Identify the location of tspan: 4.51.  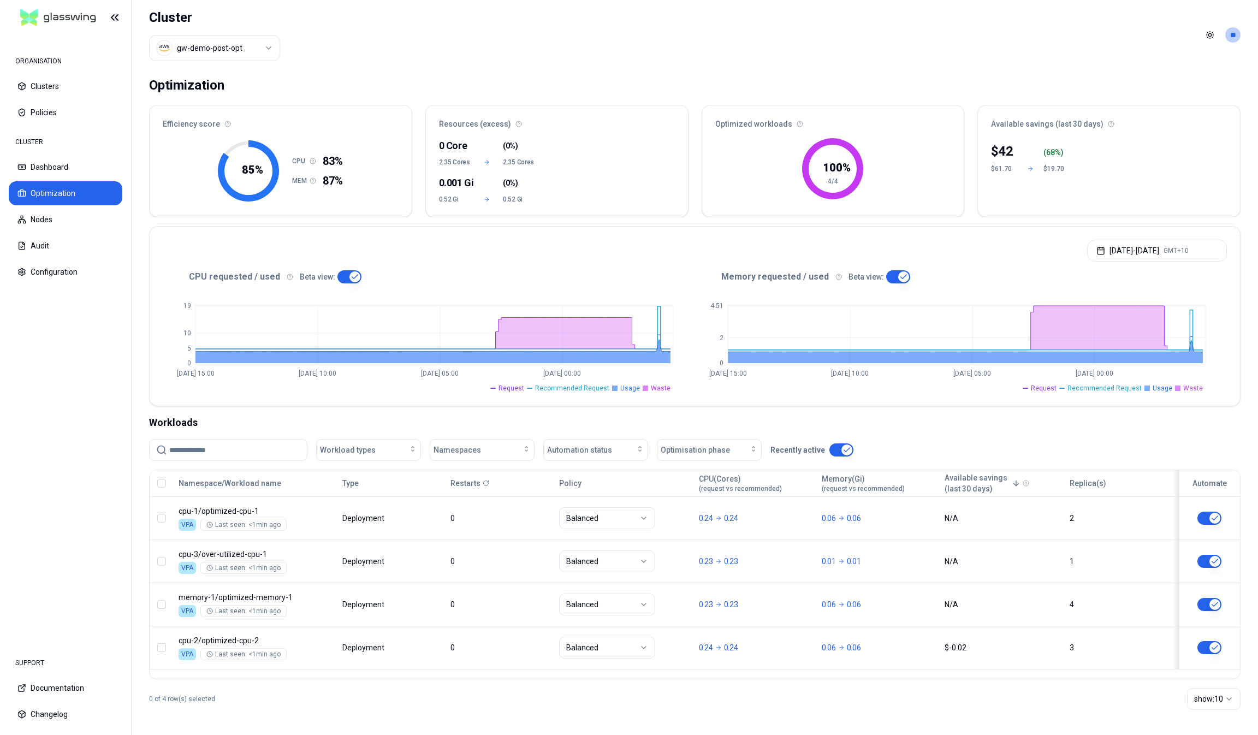
(717, 306).